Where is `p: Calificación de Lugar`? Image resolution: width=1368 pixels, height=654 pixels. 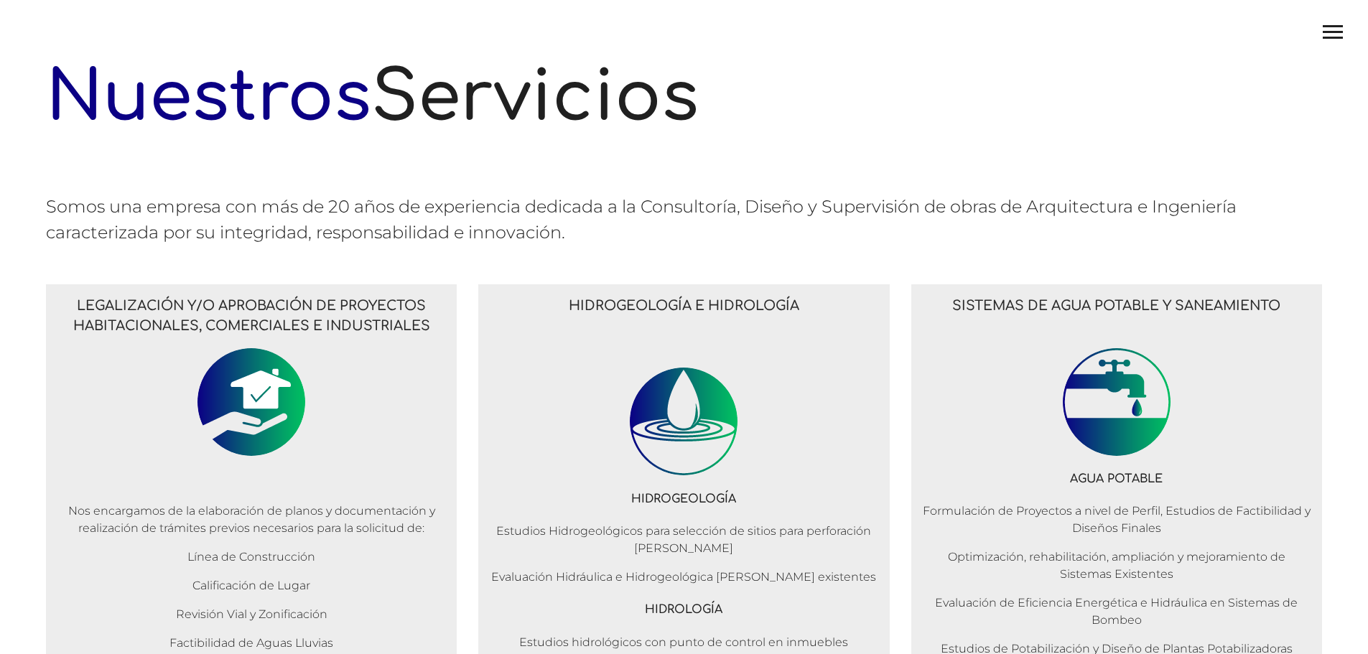
p: Calificación de Lugar is located at coordinates (251, 586).